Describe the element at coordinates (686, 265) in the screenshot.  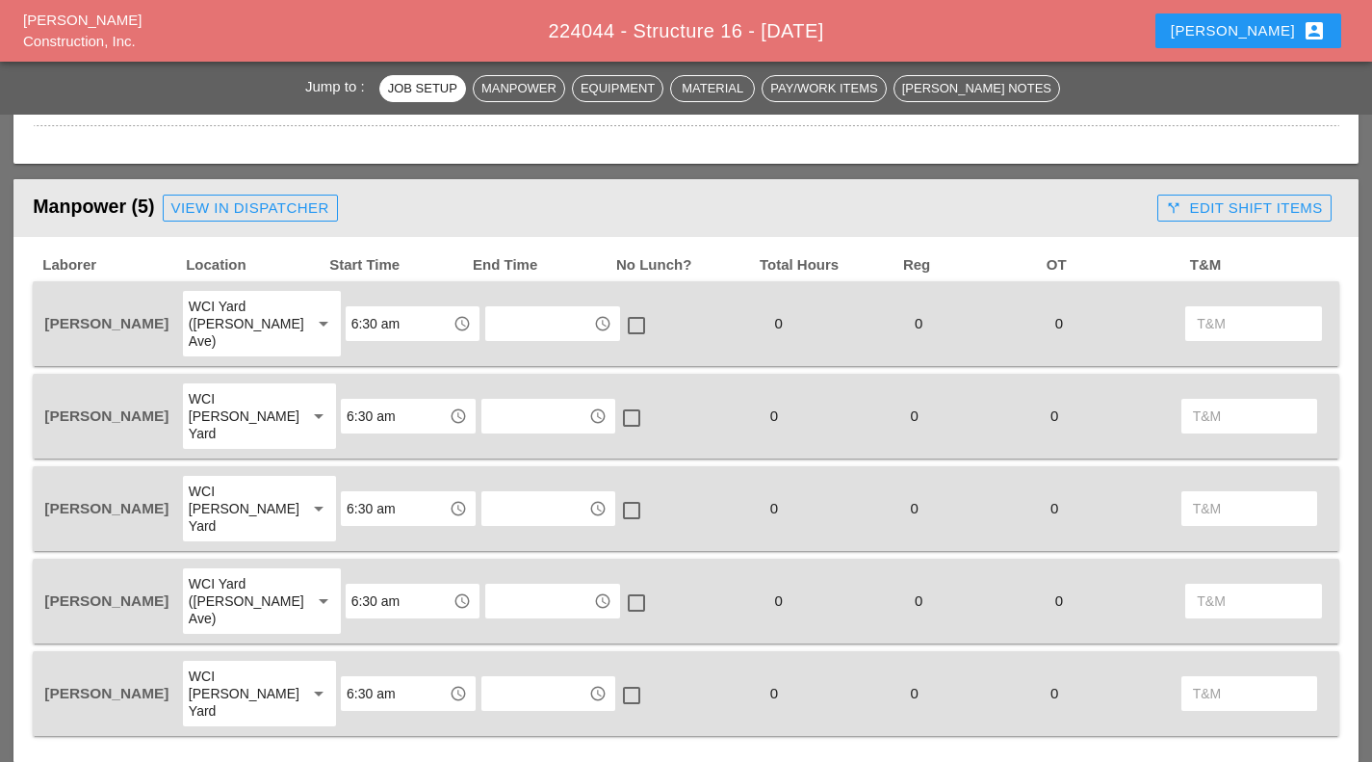
I see `span: No Lunch?` at that location.